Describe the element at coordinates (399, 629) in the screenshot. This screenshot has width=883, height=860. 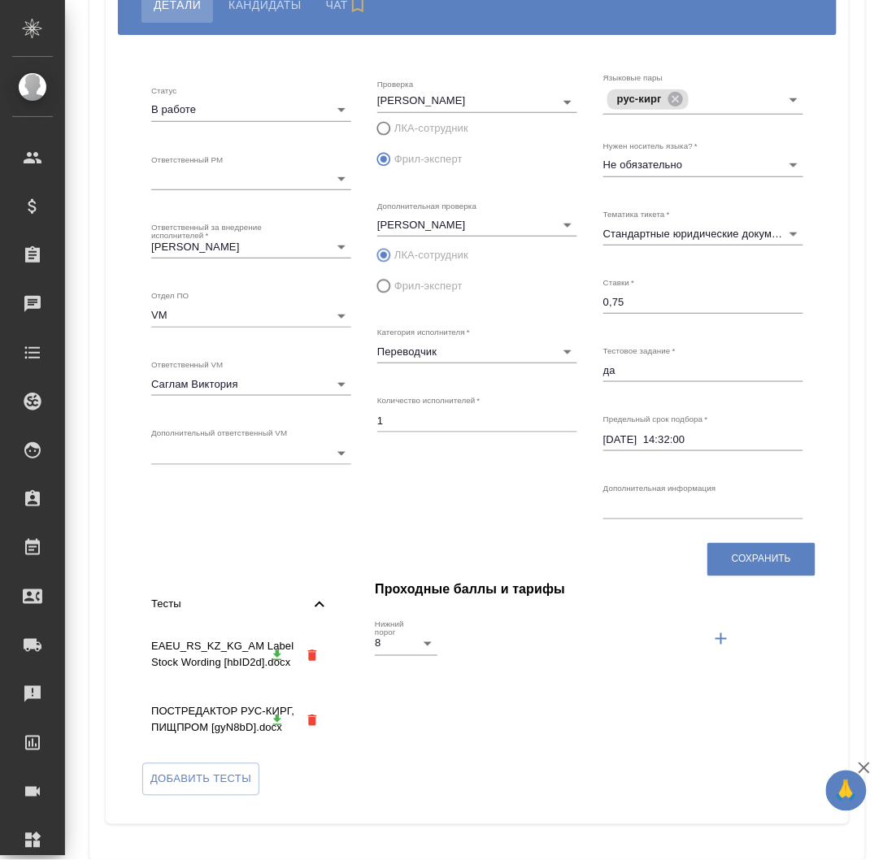
I see `label: Нижний порог` at that location.